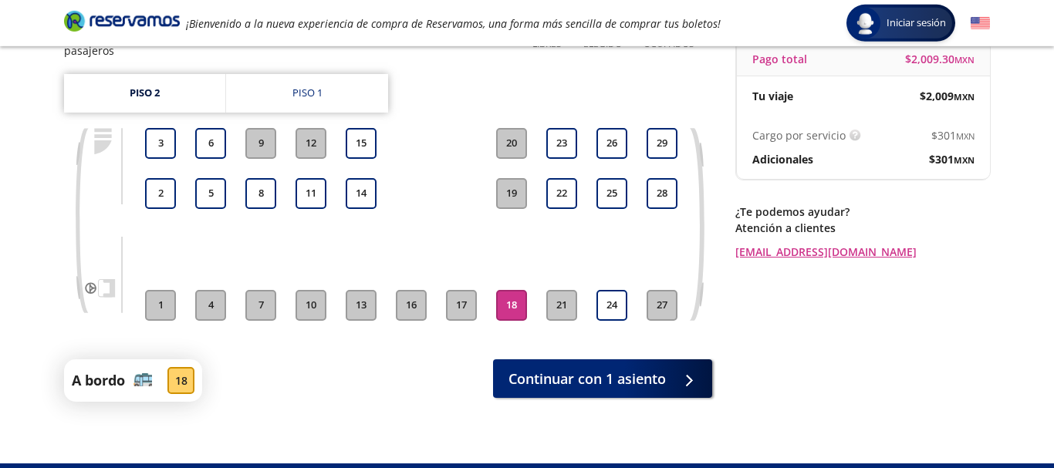  Describe the element at coordinates (980, 23) in the screenshot. I see `button: English` at that location.